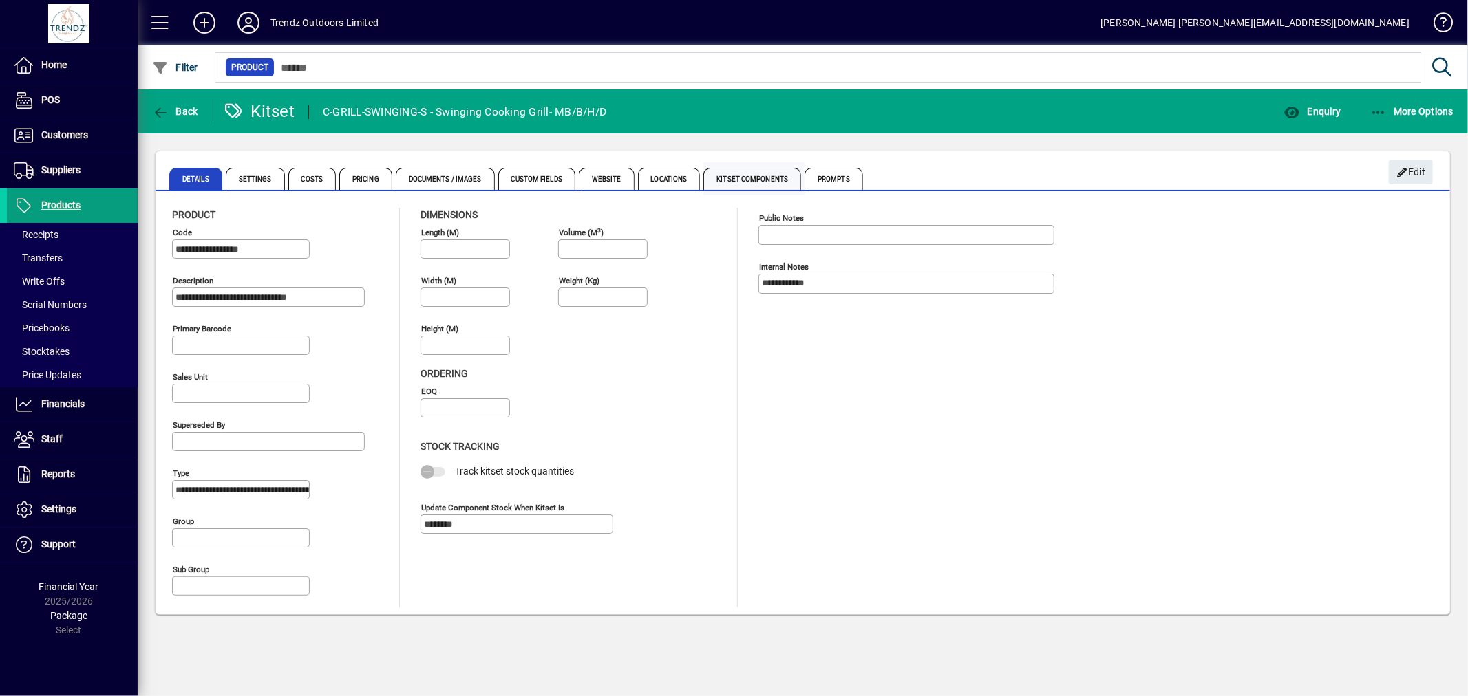  What do you see at coordinates (50, 305) in the screenshot?
I see `span: Serial Numbers` at bounding box center [50, 305].